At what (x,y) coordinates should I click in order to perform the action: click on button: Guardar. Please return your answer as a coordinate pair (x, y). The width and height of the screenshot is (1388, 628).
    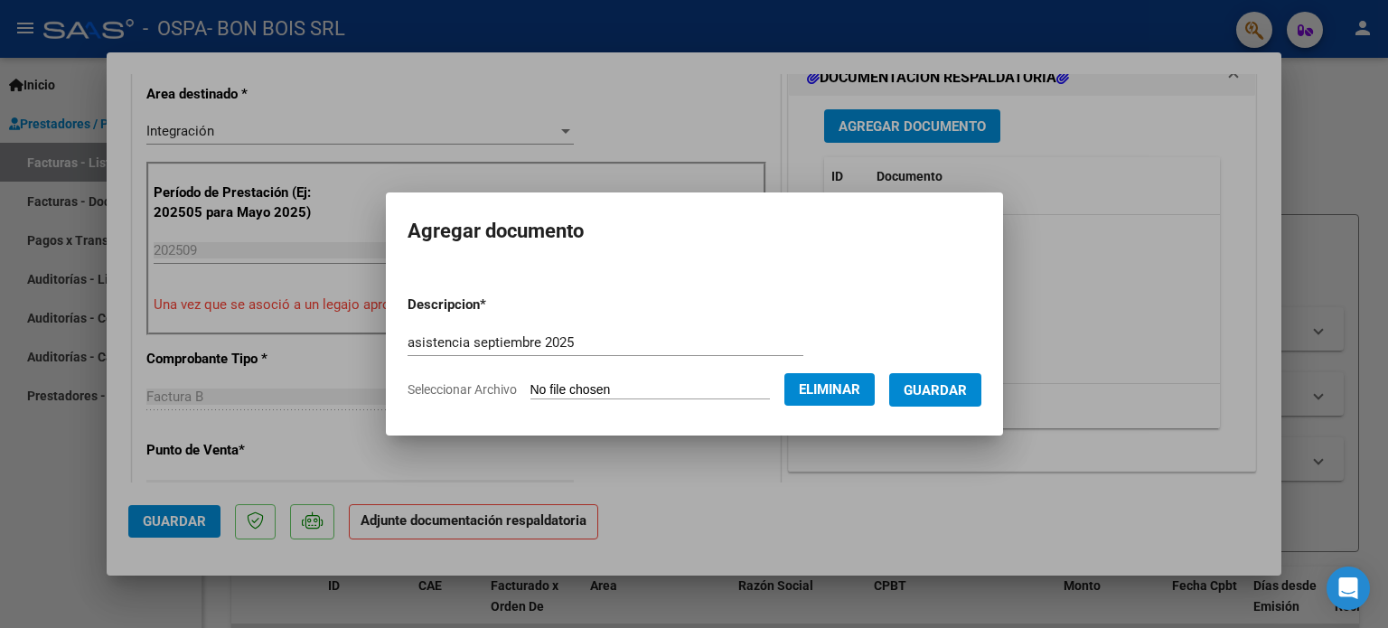
    Looking at the image, I should click on (935, 389).